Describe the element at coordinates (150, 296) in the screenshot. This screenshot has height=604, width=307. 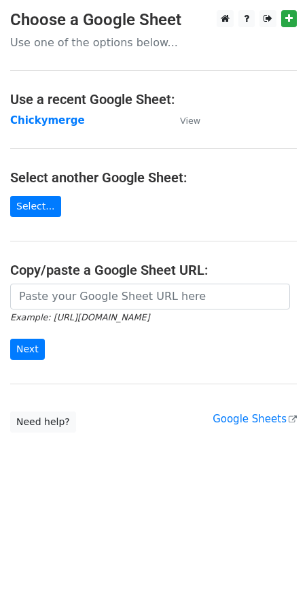
I see `input: Paste your Google Sheet URL here` at that location.